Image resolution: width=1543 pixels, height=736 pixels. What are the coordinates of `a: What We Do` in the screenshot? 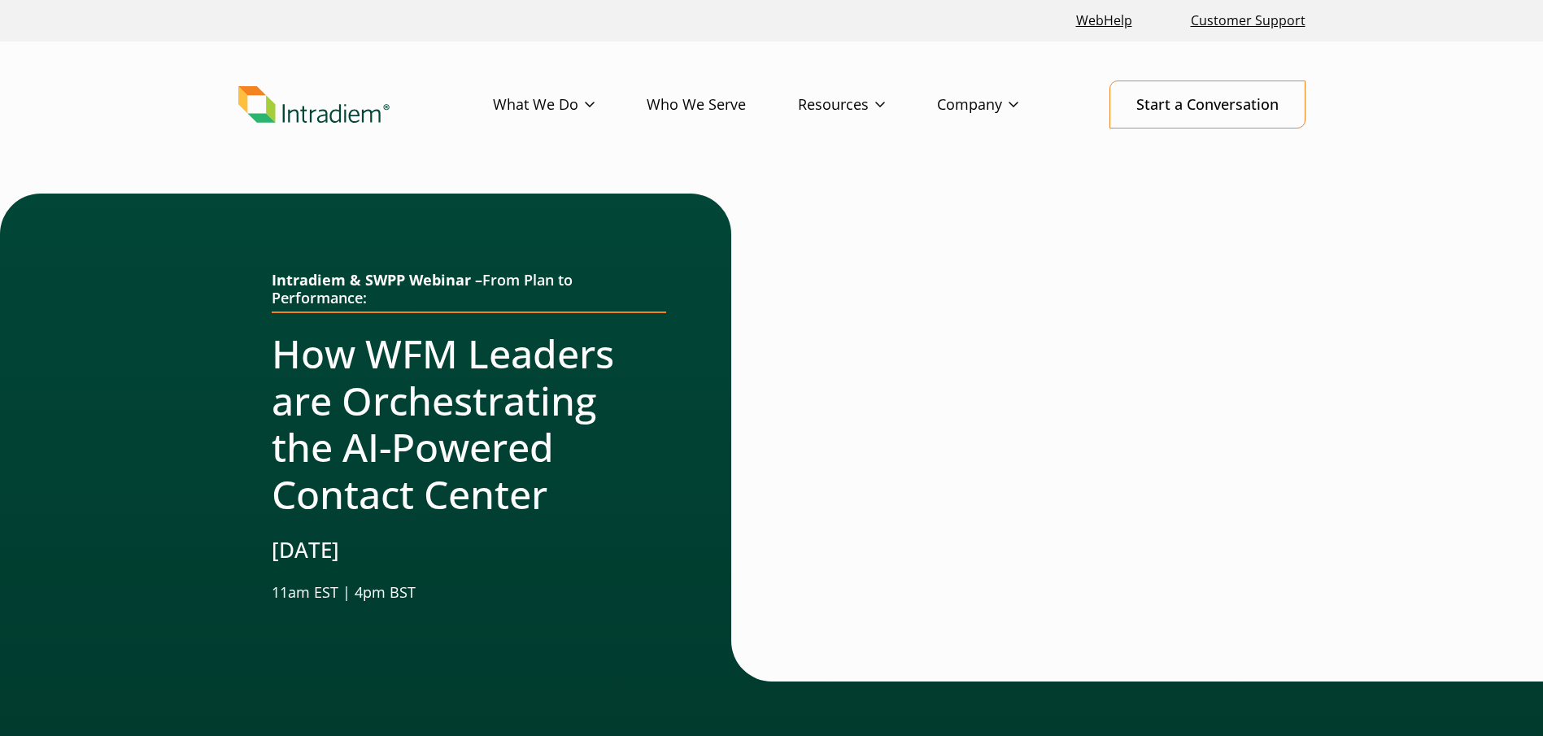 It's located at (569, 105).